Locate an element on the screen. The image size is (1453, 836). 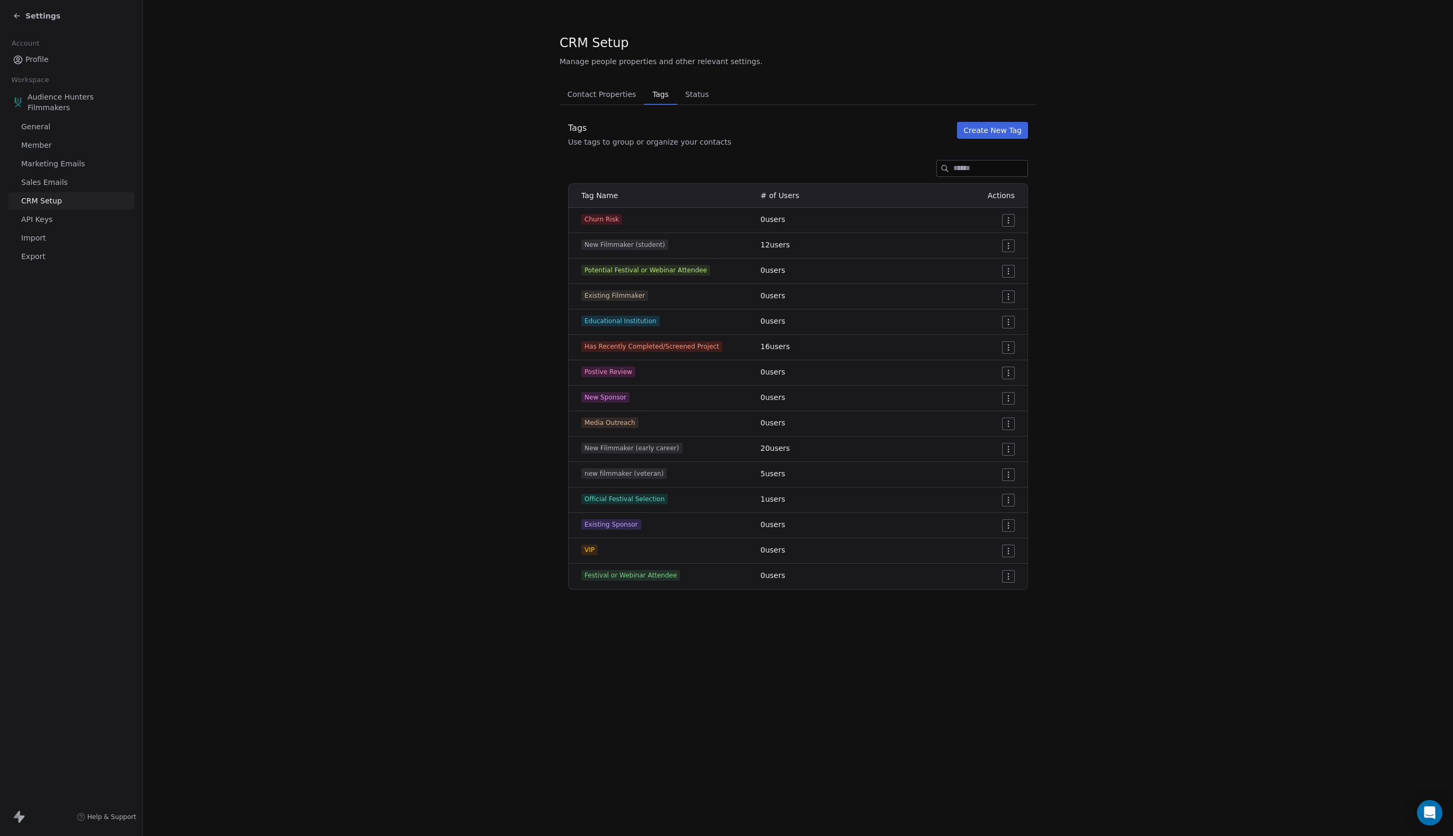
span: Educational Institution is located at coordinates (621, 321).